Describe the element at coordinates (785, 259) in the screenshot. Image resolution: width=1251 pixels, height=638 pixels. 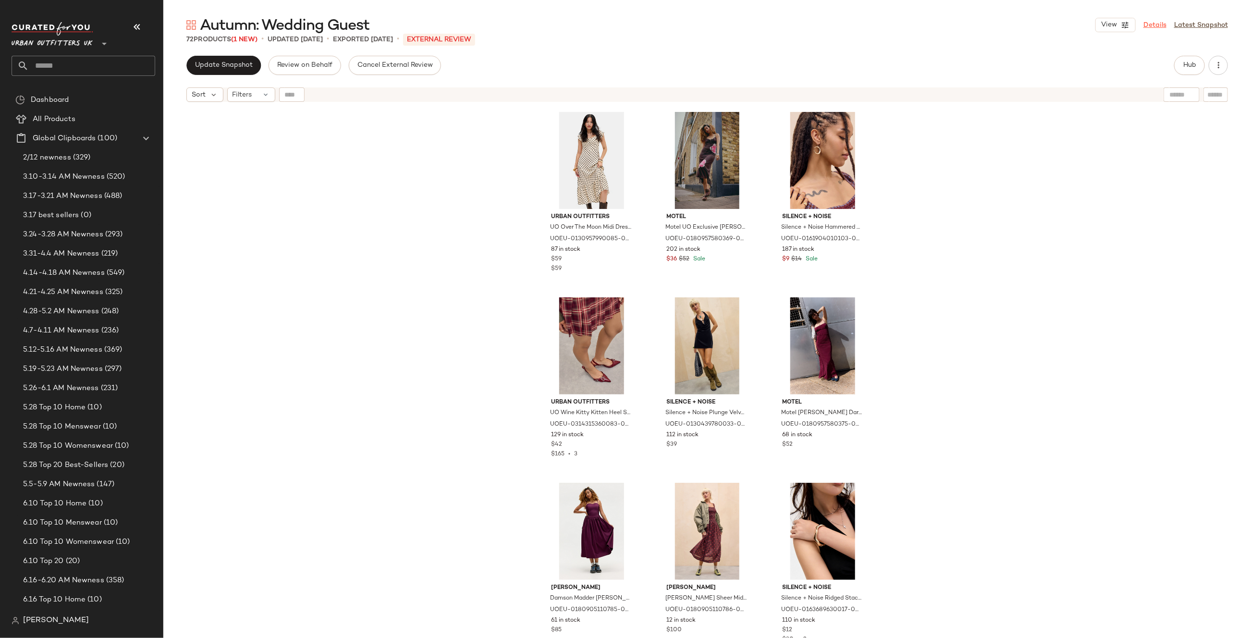
I see `span: $9` at that location.